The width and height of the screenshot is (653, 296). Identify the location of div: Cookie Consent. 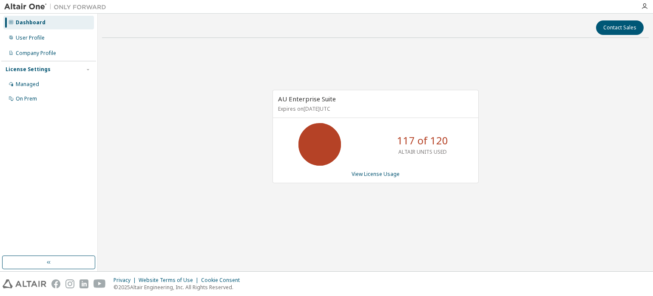
(223, 280).